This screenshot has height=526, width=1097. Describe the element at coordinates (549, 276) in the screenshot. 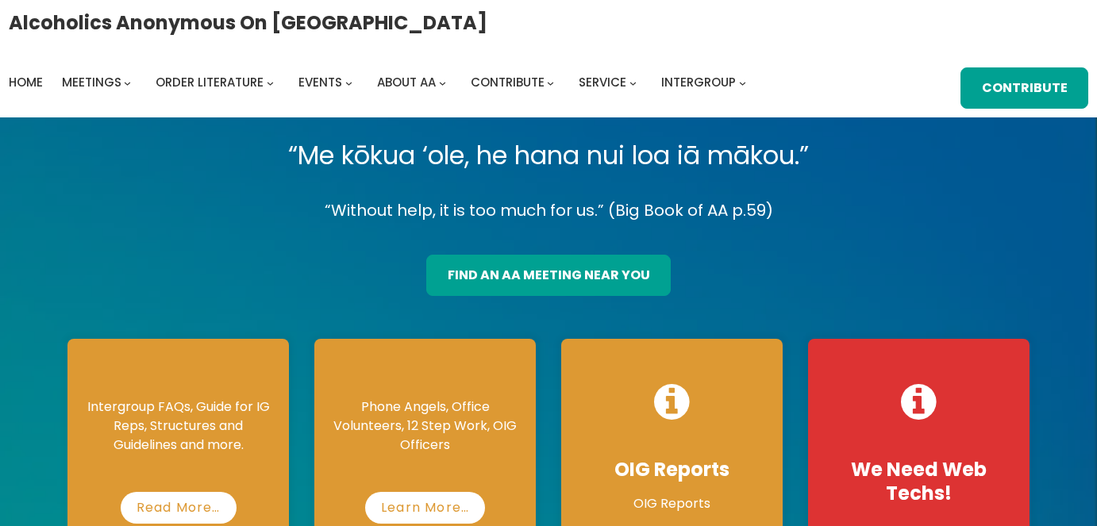

I see `a: find an aa meeting near you` at that location.